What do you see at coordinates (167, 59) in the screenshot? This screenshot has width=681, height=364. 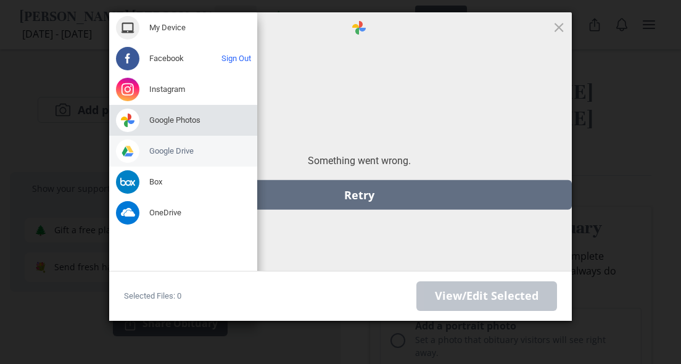 I see `span: Facebook` at bounding box center [167, 59].